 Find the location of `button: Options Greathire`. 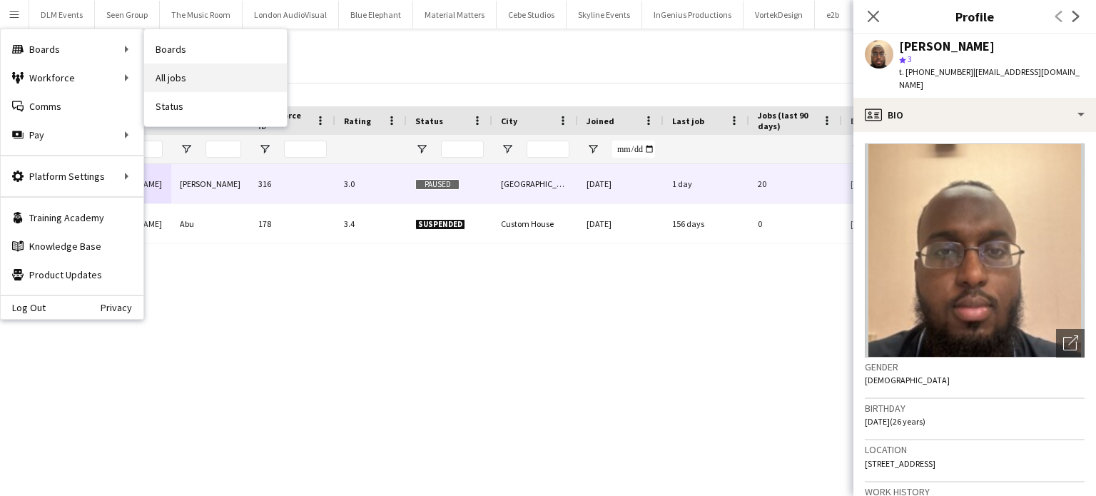

button: Options Greathire is located at coordinates (895, 14).